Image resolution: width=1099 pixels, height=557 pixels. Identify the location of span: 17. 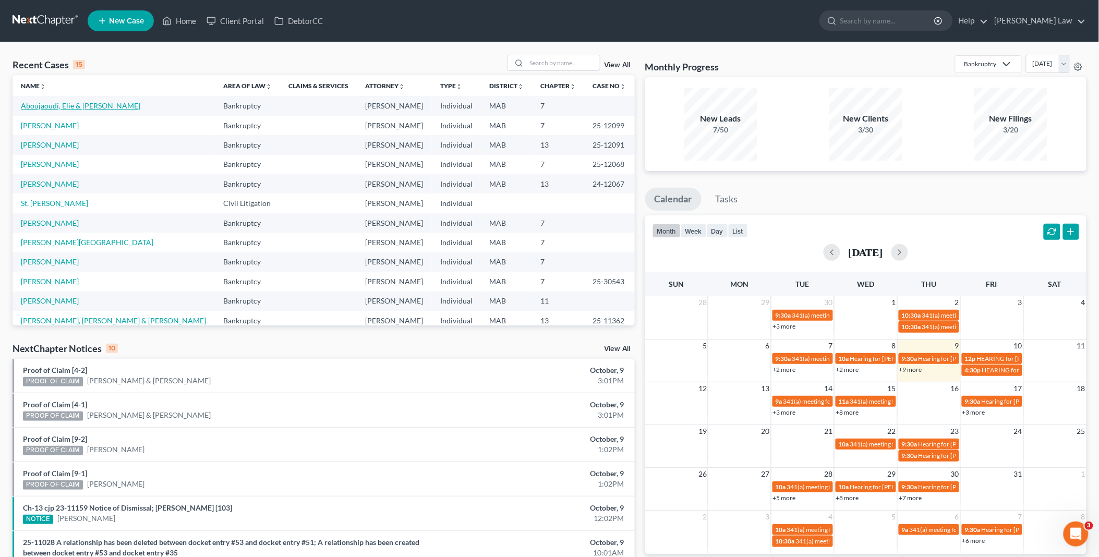
(1018, 388).